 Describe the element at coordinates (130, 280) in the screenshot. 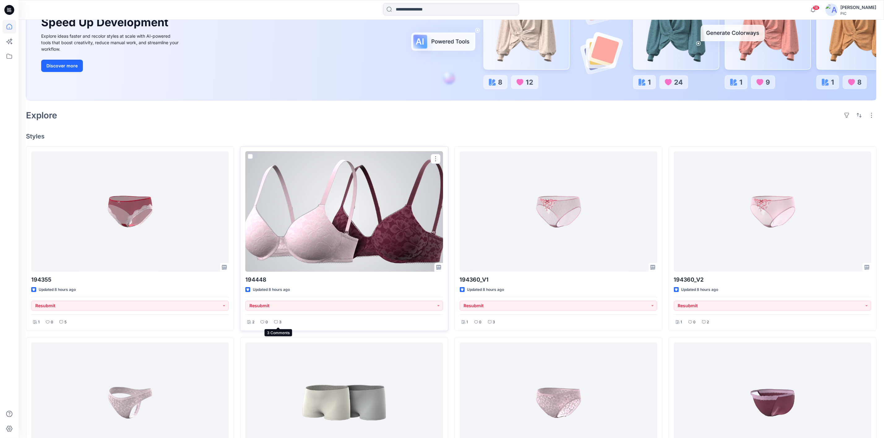

I see `p: 194355` at that location.